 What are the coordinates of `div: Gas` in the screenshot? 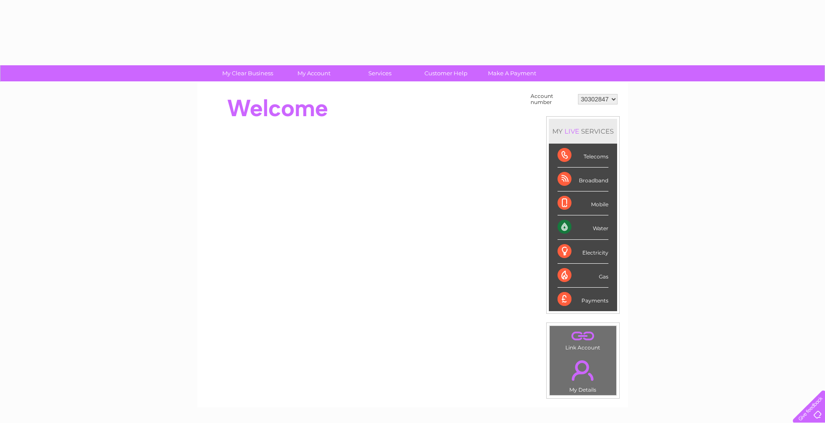 It's located at (583, 275).